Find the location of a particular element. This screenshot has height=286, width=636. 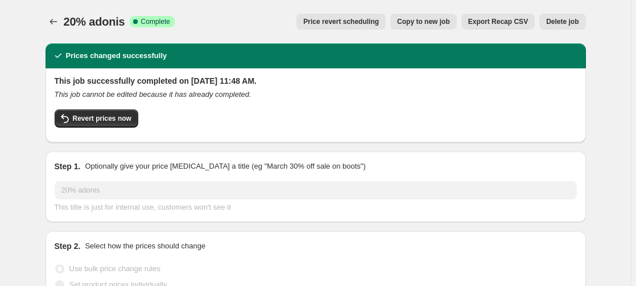

i: This job cannot be edited because it has already completed. is located at coordinates (153, 94).